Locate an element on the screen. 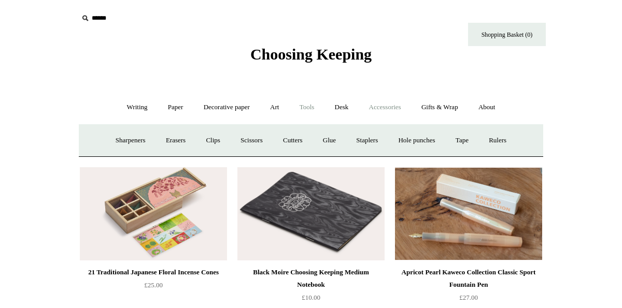 This screenshot has width=622, height=308. a: Decorative paper is located at coordinates (226, 107).